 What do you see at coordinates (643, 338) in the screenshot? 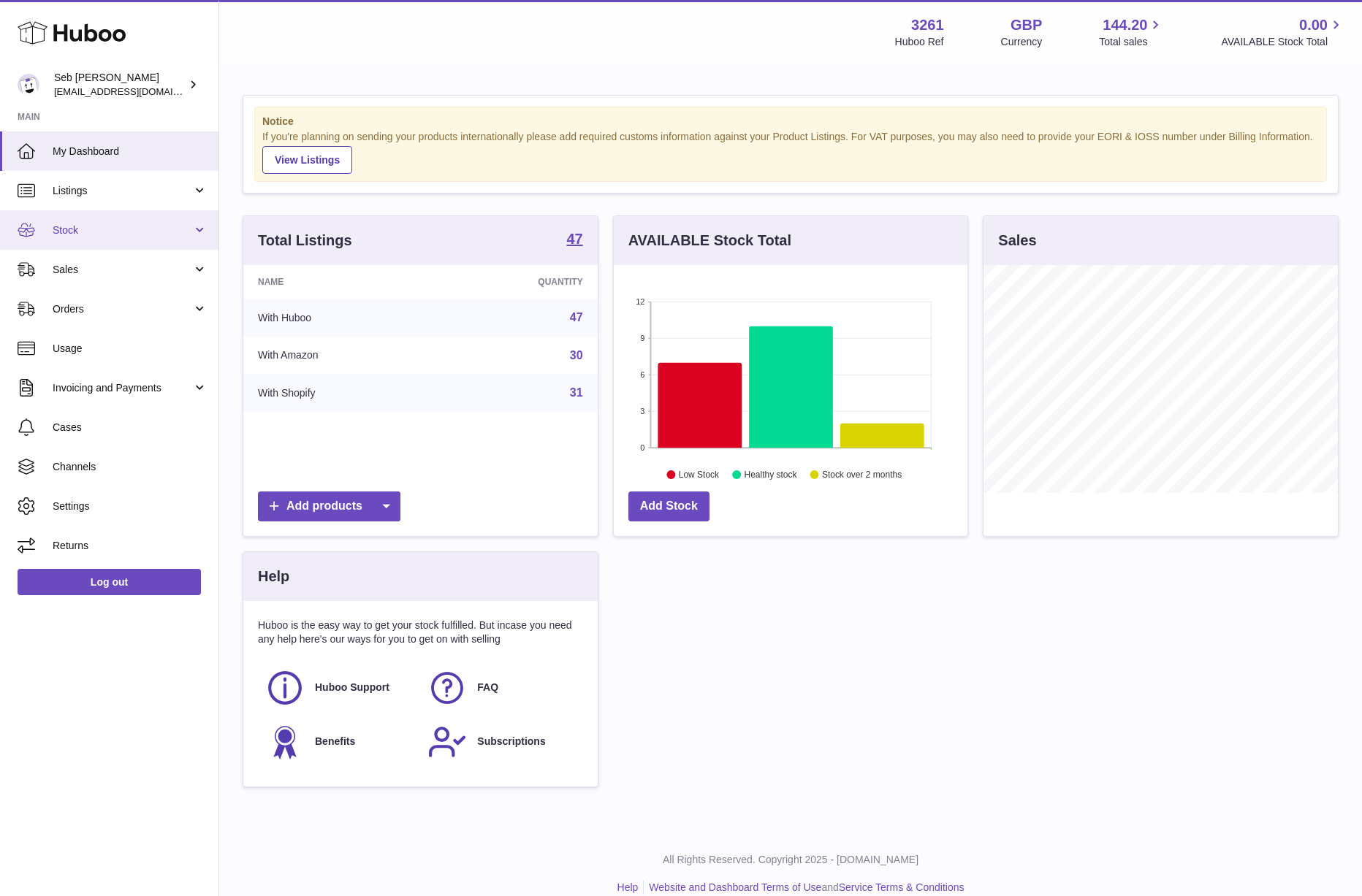
I see `text: 9` at bounding box center [643, 338].